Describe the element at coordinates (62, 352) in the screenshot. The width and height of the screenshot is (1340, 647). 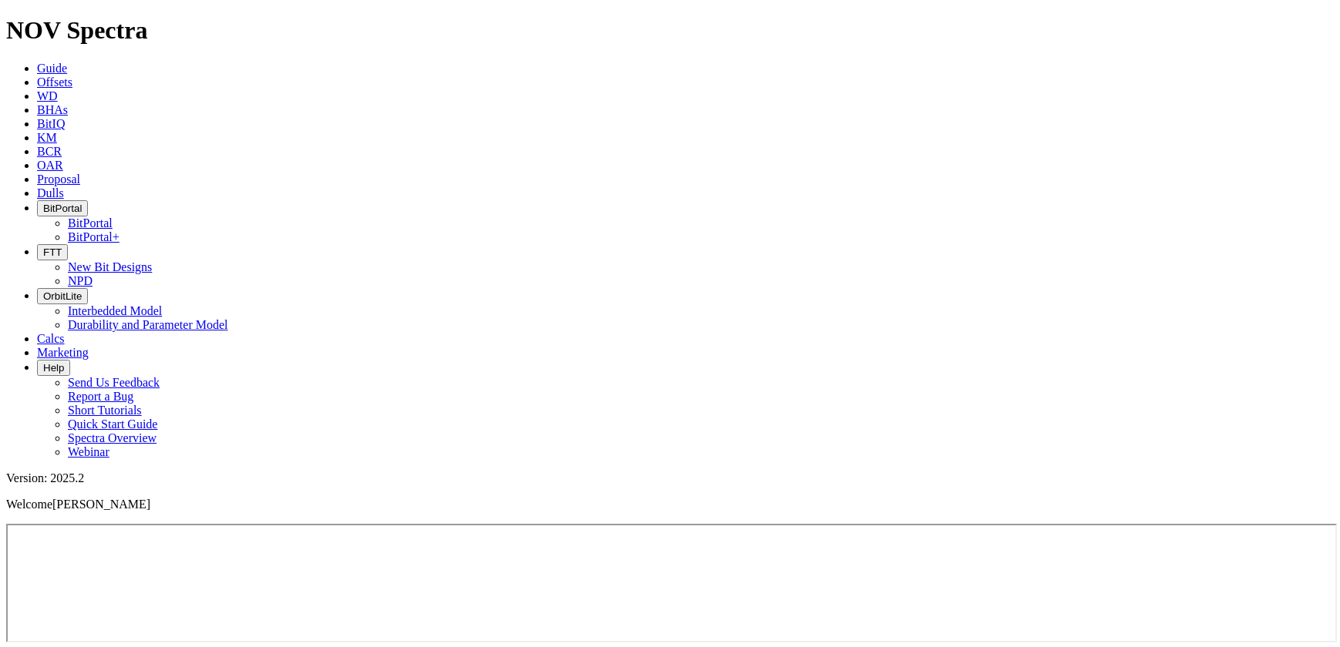
I see `a: Marketing` at that location.